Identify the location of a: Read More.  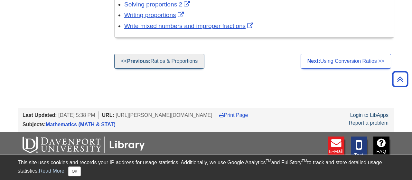
(51, 170).